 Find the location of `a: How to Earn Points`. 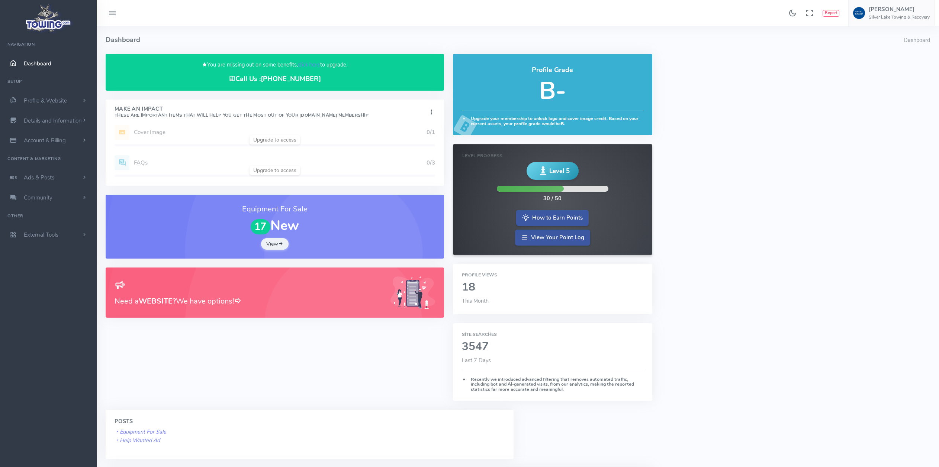

a: How to Earn Points is located at coordinates (552, 218).